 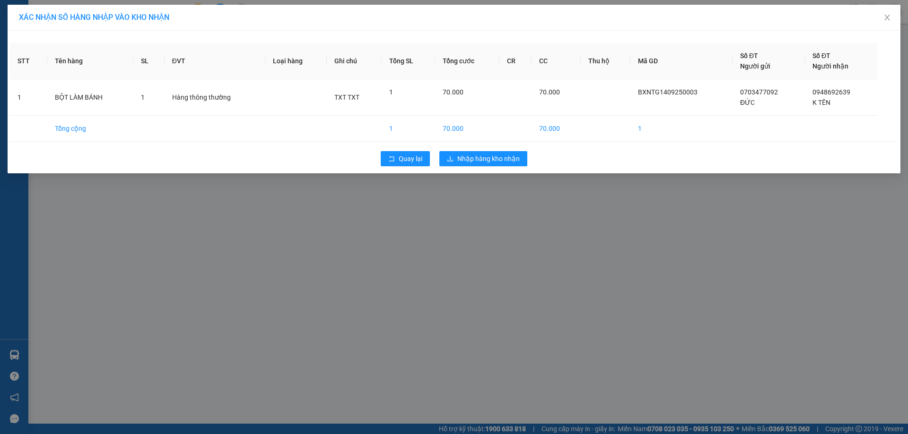 What do you see at coordinates (90, 97) in the screenshot?
I see `td: BỘT LÀM BÁNH` at bounding box center [90, 97].